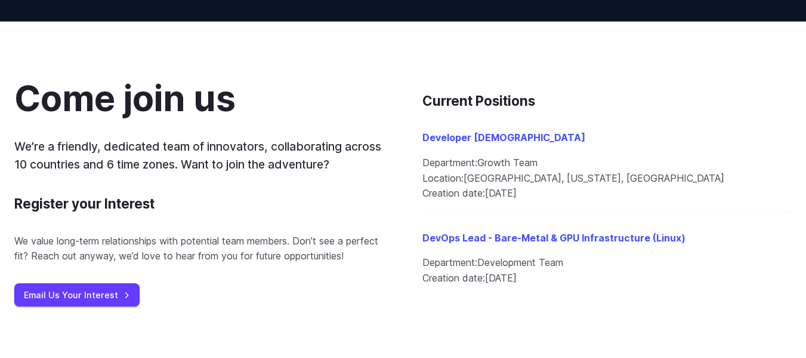 The height and width of the screenshot is (358, 806). Describe the element at coordinates (554, 238) in the screenshot. I see `a: DevOps Lead - Bare-Metal & GPU Infrastructure (Linux)` at that location.